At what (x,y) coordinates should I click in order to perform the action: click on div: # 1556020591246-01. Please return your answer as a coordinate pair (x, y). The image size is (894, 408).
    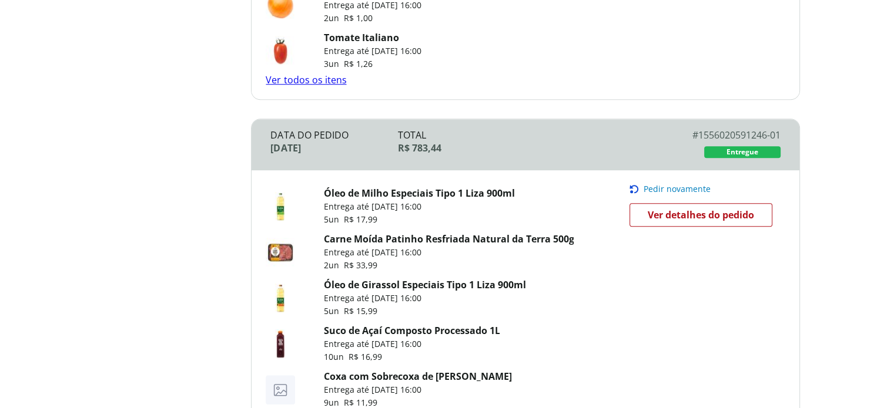
    Looking at the image, I should click on (716, 135).